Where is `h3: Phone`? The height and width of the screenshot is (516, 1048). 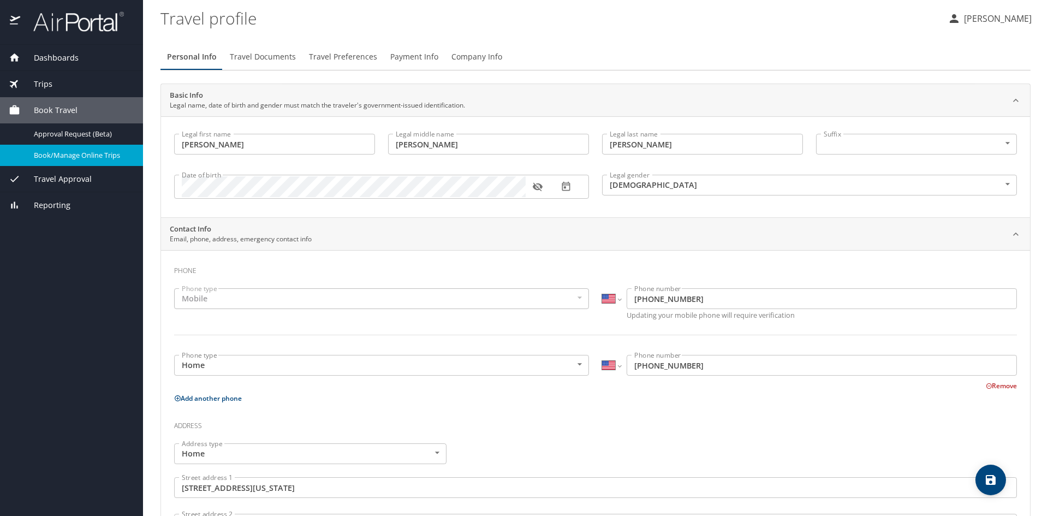 h3: Phone is located at coordinates (595, 268).